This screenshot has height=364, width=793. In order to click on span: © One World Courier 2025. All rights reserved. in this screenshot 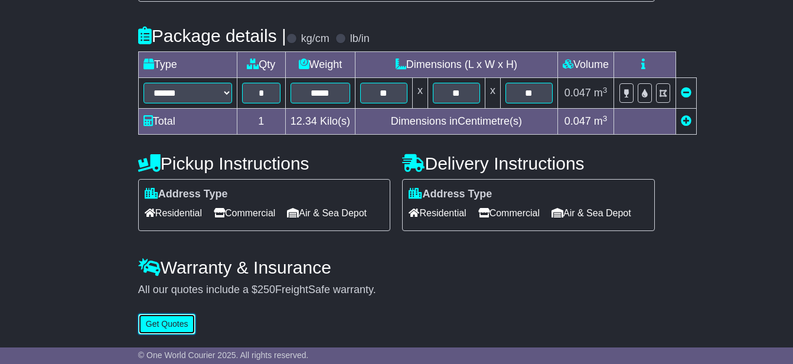, I will do `click(223, 355)`.